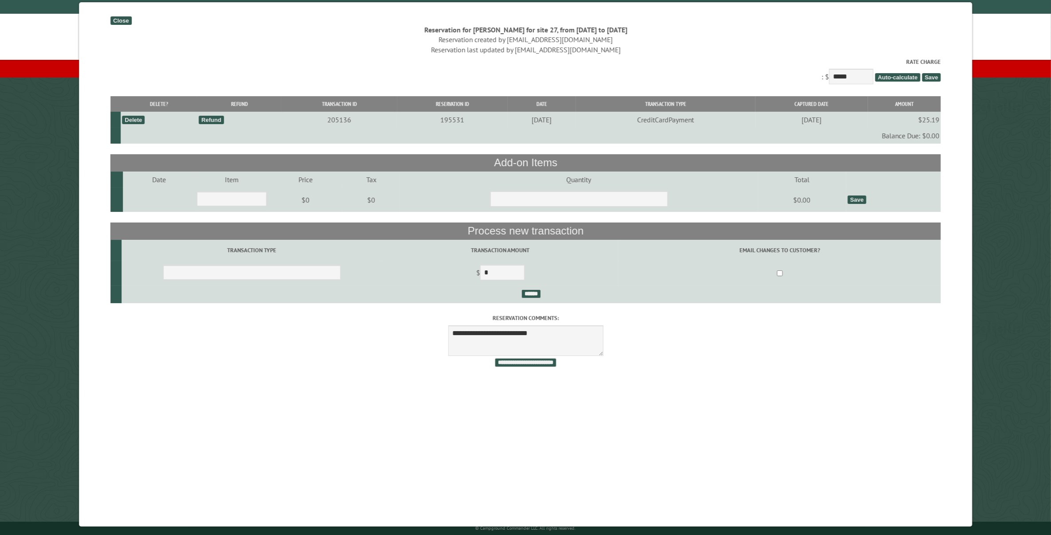 This screenshot has height=535, width=1051. I want to click on th: Captured Date, so click(811, 104).